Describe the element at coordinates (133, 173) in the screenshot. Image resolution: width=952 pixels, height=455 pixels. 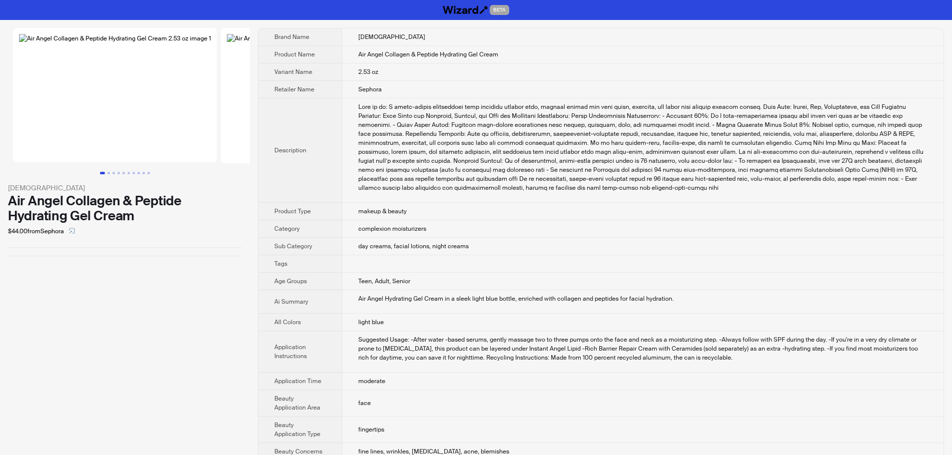
I see `button: Go to slide 7` at that location.